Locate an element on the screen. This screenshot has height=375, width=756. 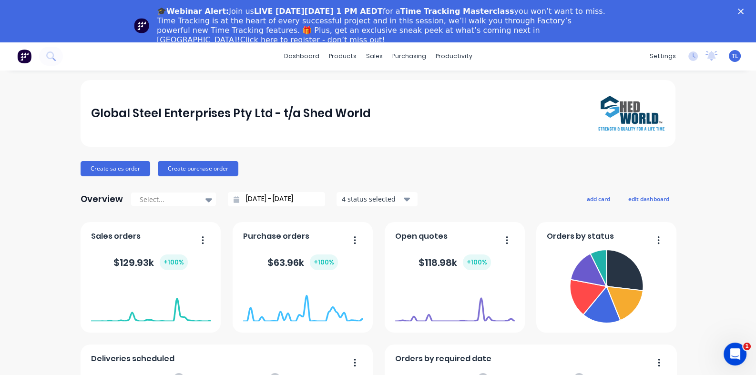
button: edit dashboard is located at coordinates (649, 199).